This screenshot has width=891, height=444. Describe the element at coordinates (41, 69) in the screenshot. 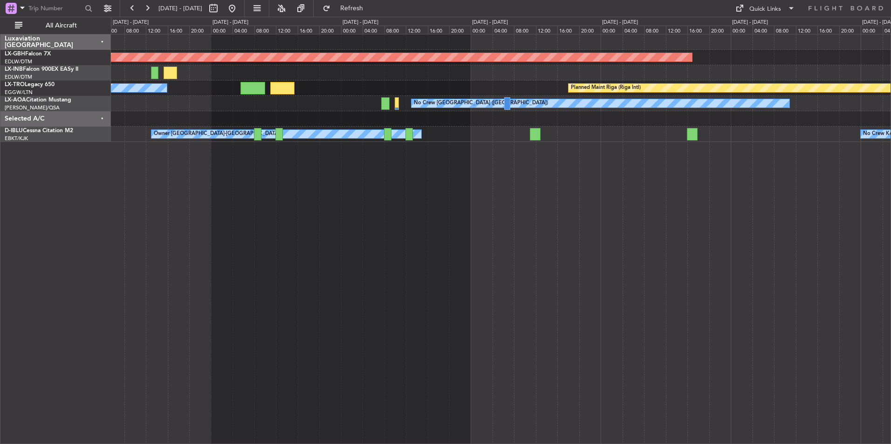

I see `a: LX-INBFalcon 900EX EASy II` at that location.